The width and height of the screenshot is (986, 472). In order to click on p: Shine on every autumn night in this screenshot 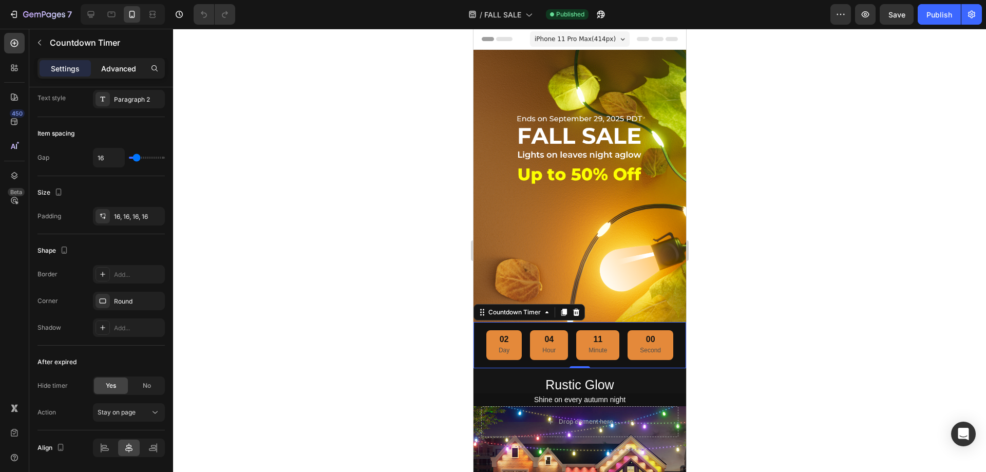, I will do `click(106, 371)`.